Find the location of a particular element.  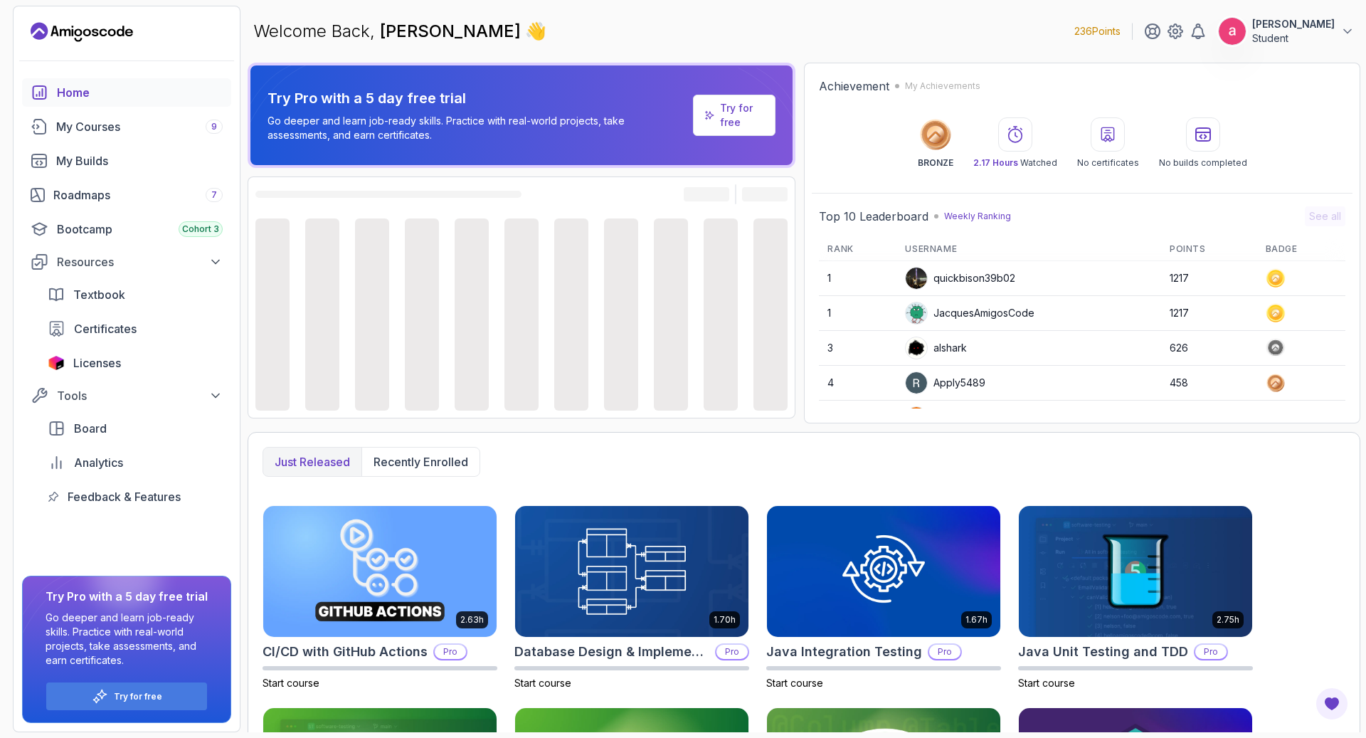

div: quickbison39b02 is located at coordinates (960, 278).